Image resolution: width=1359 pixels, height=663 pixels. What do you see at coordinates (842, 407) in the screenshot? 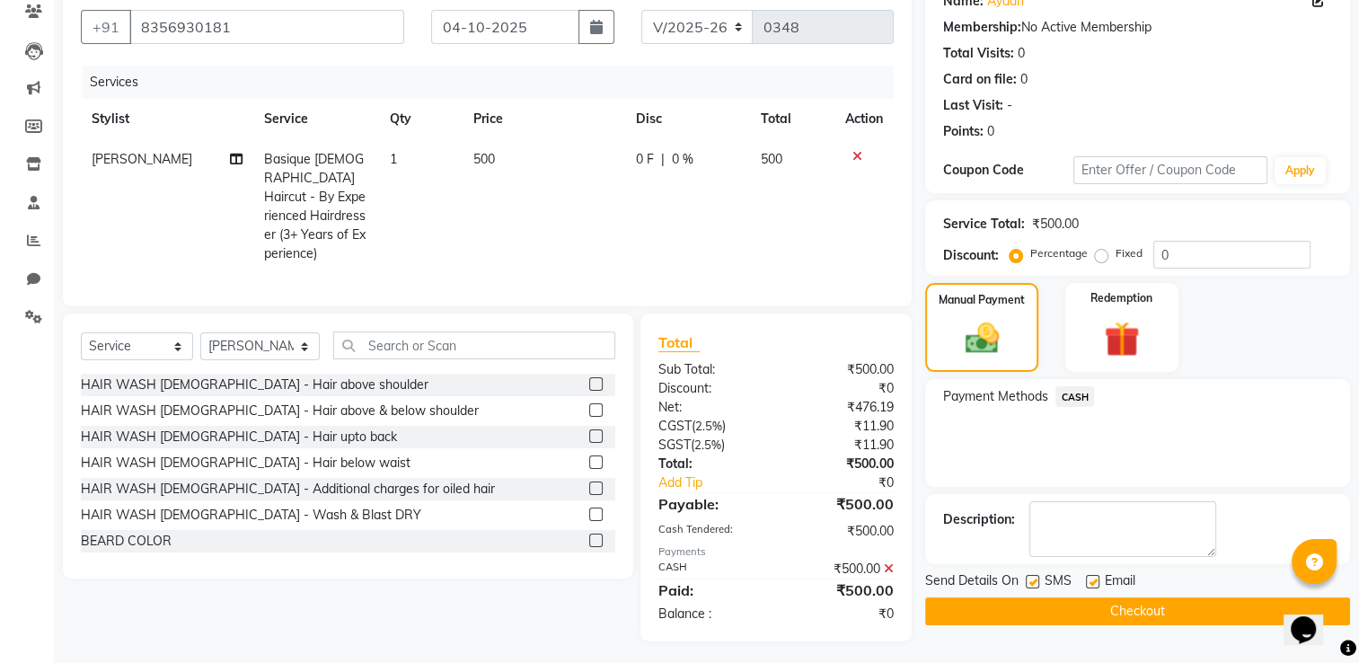
I see `div: ₹476.19` at bounding box center [842, 407].